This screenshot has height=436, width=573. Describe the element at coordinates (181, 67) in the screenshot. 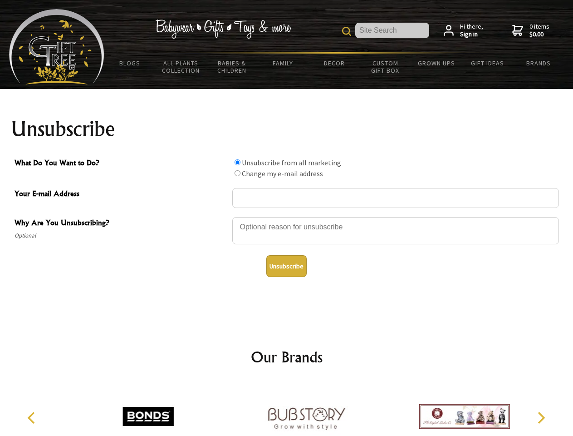

I see `a: All Plants Collection` at that location.